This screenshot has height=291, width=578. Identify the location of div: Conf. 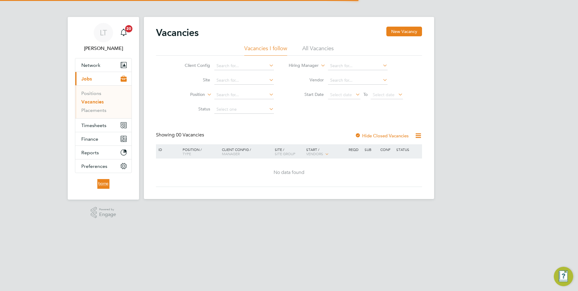
(386, 149).